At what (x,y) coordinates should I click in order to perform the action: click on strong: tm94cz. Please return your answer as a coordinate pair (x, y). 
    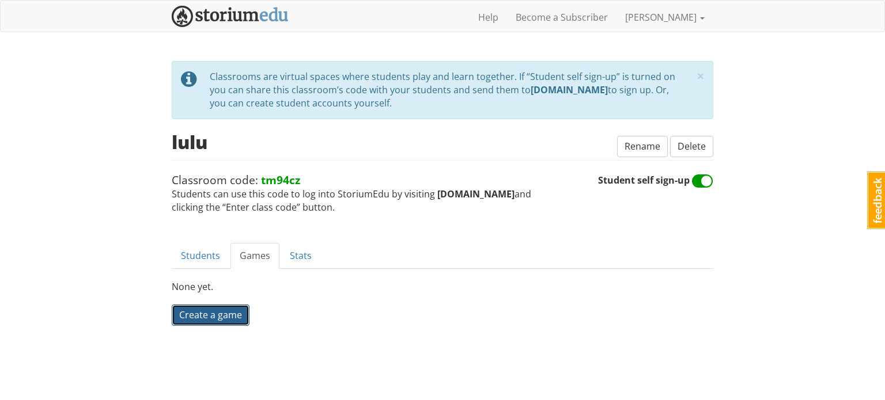
    Looking at the image, I should click on (281, 180).